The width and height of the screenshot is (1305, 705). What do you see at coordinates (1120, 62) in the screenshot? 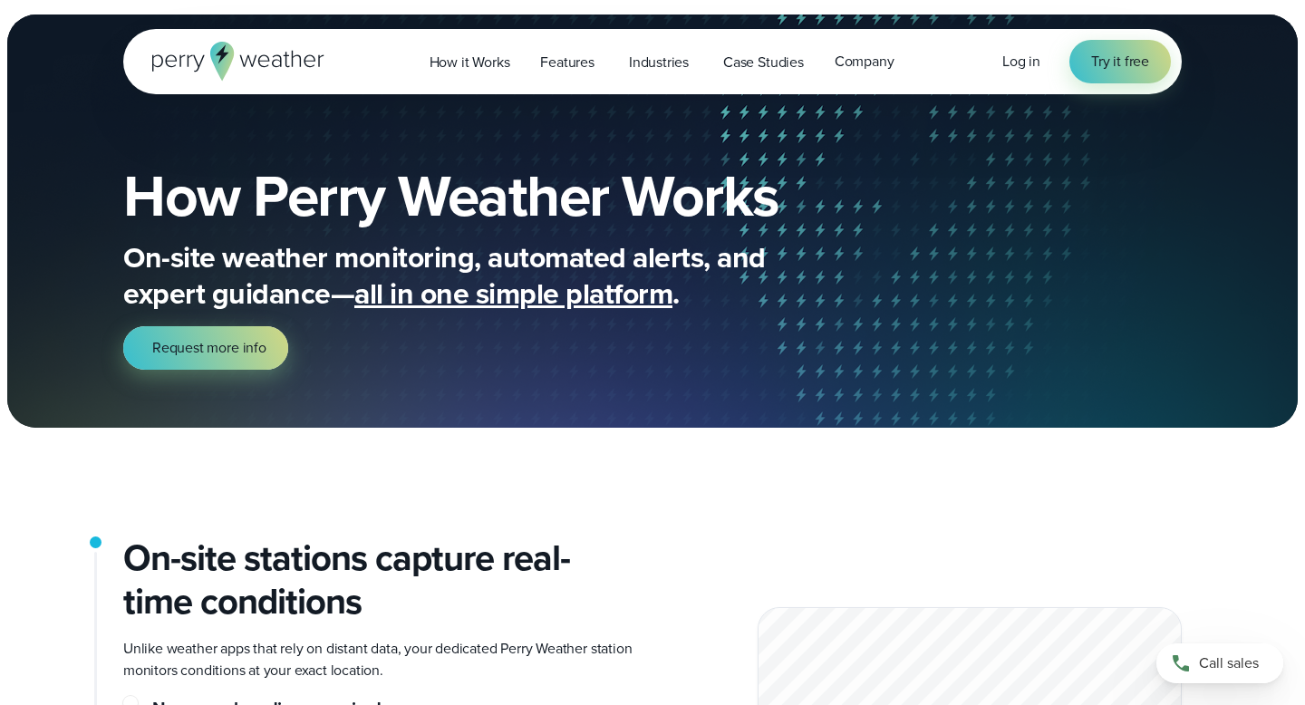
I see `a: Try it free` at bounding box center [1120, 62].